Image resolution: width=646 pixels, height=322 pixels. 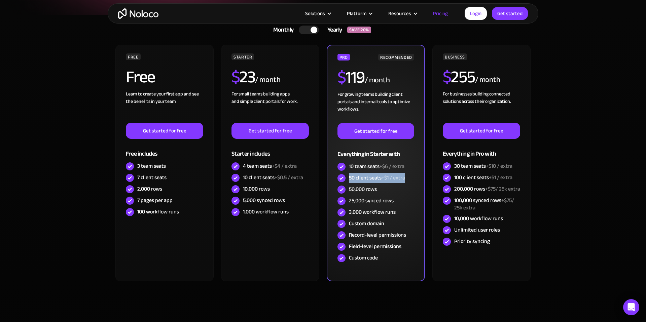 What do you see at coordinates (396, 57) in the screenshot?
I see `div: RECOMMENDED` at bounding box center [396, 57].